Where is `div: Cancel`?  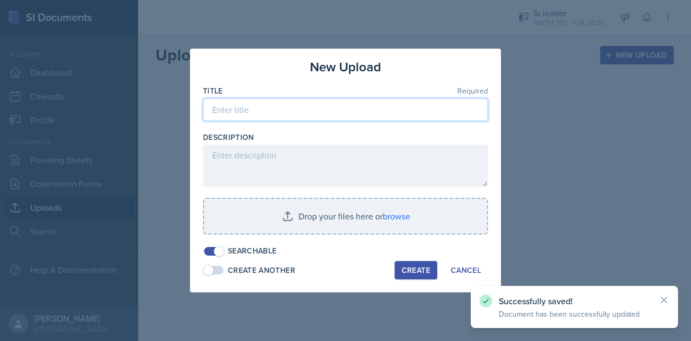
div: Cancel is located at coordinates (466, 270).